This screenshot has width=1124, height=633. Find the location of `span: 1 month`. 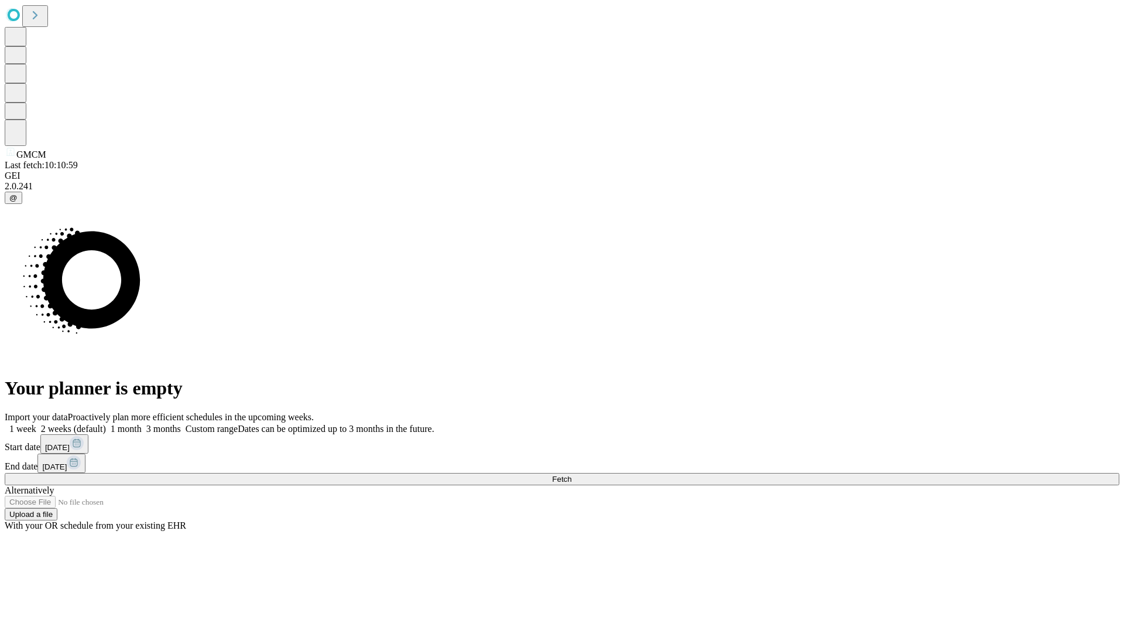

span: 1 month is located at coordinates (126, 428).